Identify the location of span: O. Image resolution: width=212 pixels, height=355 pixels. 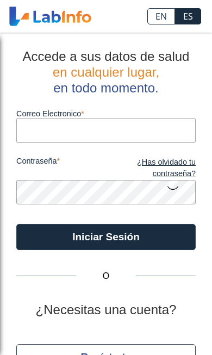
(106, 276).